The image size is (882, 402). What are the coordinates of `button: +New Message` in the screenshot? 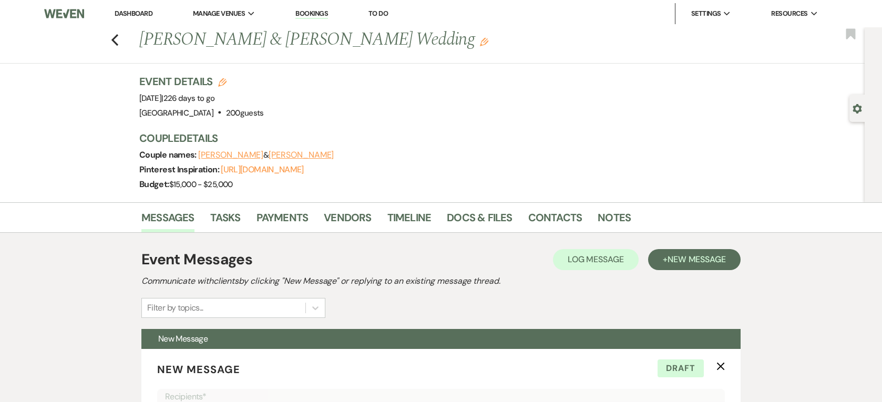 It's located at (695, 260).